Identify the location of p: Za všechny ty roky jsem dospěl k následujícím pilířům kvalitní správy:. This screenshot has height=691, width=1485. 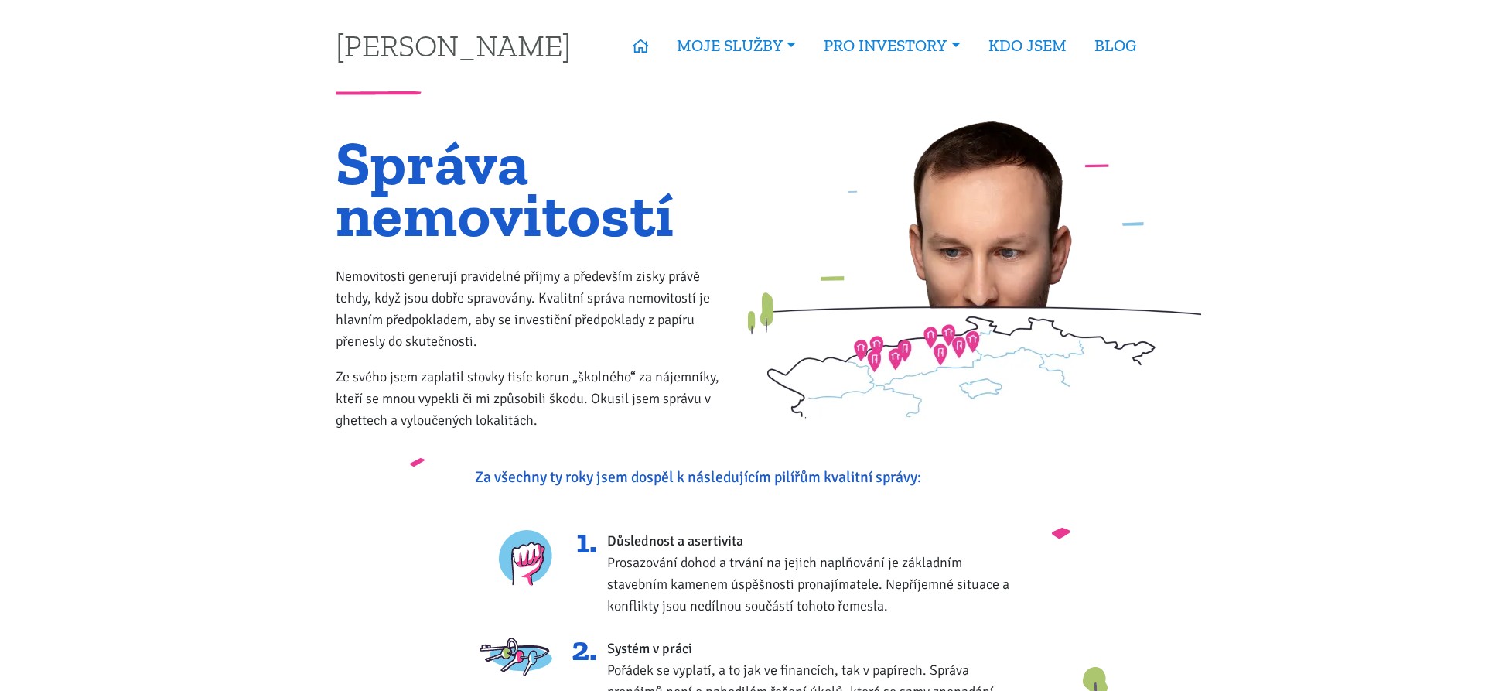
(742, 477).